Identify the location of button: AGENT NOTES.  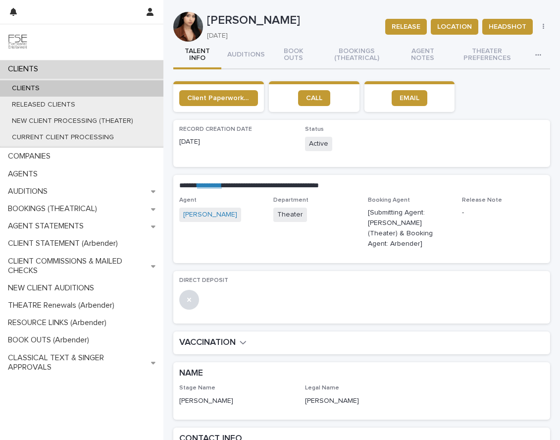
(423, 55).